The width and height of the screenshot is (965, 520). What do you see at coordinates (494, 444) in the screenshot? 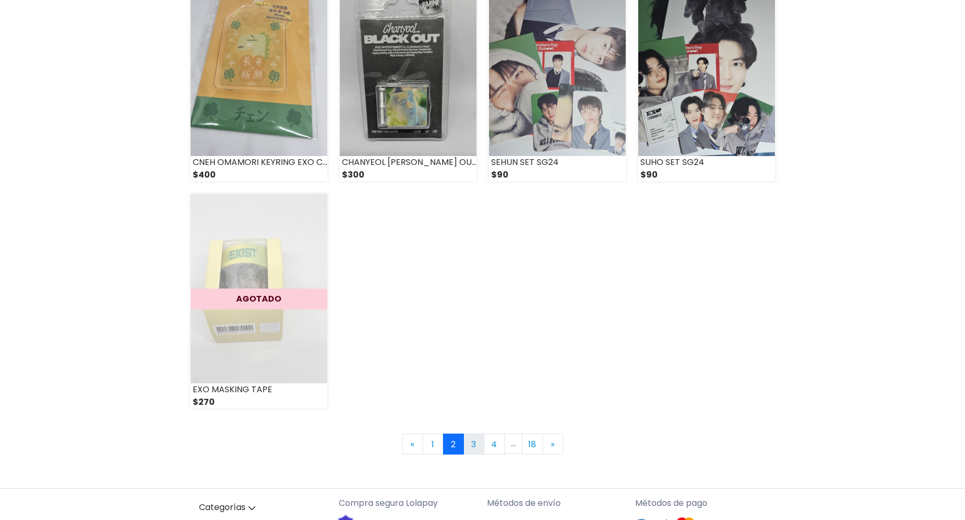
I see `a: 4` at bounding box center [494, 444].